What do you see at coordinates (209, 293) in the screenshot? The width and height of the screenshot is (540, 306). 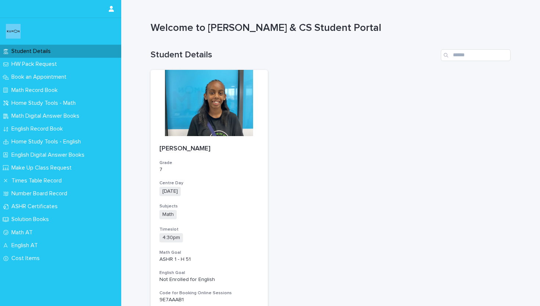 I see `h3: Code for Booking Online Sessions` at bounding box center [209, 293].